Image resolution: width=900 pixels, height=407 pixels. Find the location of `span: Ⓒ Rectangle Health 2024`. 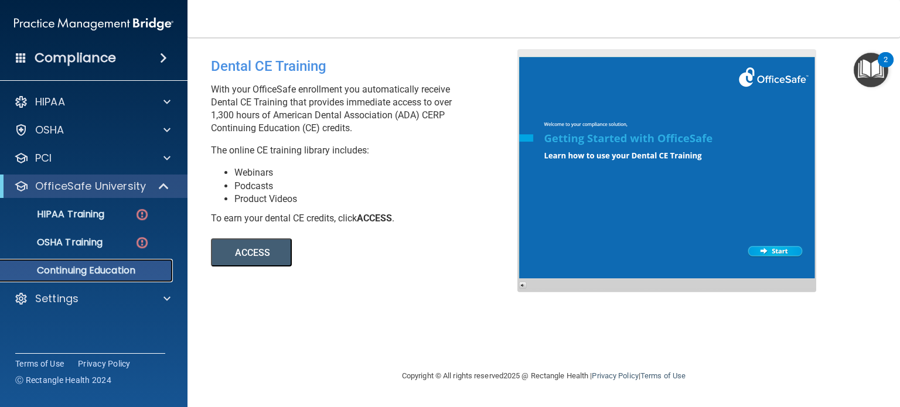

span: Ⓒ Rectangle Health 2024 is located at coordinates (63, 380).